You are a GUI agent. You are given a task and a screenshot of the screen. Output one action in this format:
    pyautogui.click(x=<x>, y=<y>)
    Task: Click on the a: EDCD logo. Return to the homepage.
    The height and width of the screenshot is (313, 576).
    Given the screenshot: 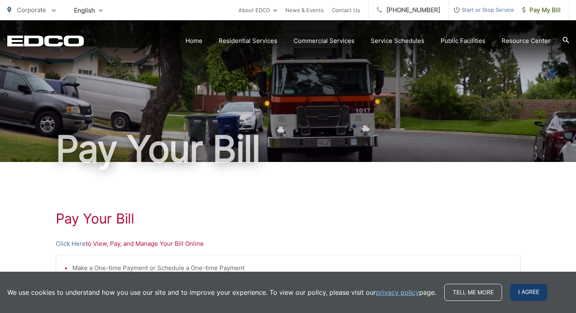 What is the action you would take?
    pyautogui.click(x=46, y=41)
    